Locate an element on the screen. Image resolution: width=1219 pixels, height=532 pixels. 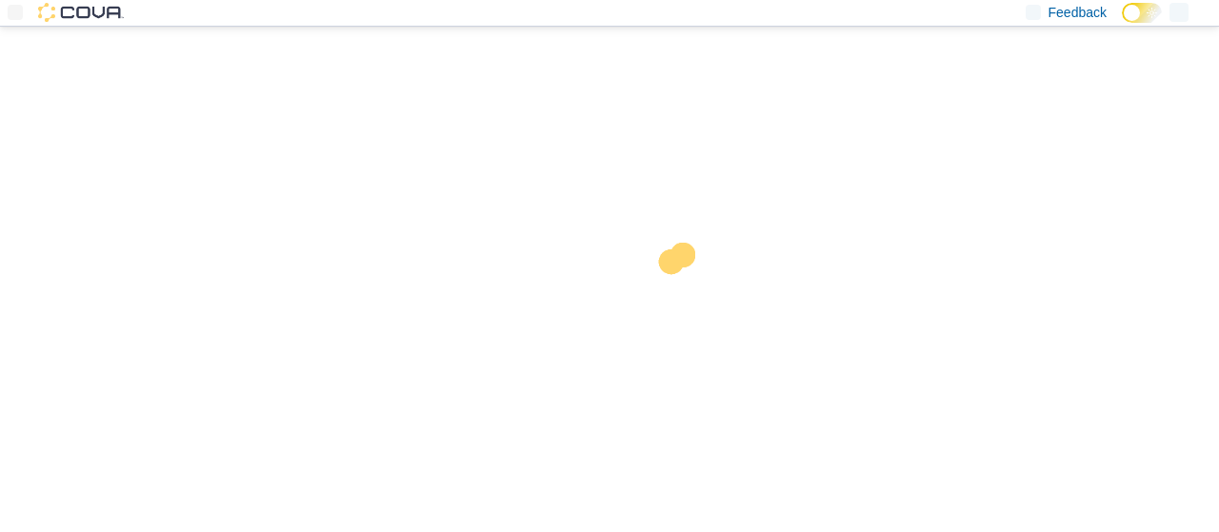
img: cova-loader is located at coordinates (681, 300).